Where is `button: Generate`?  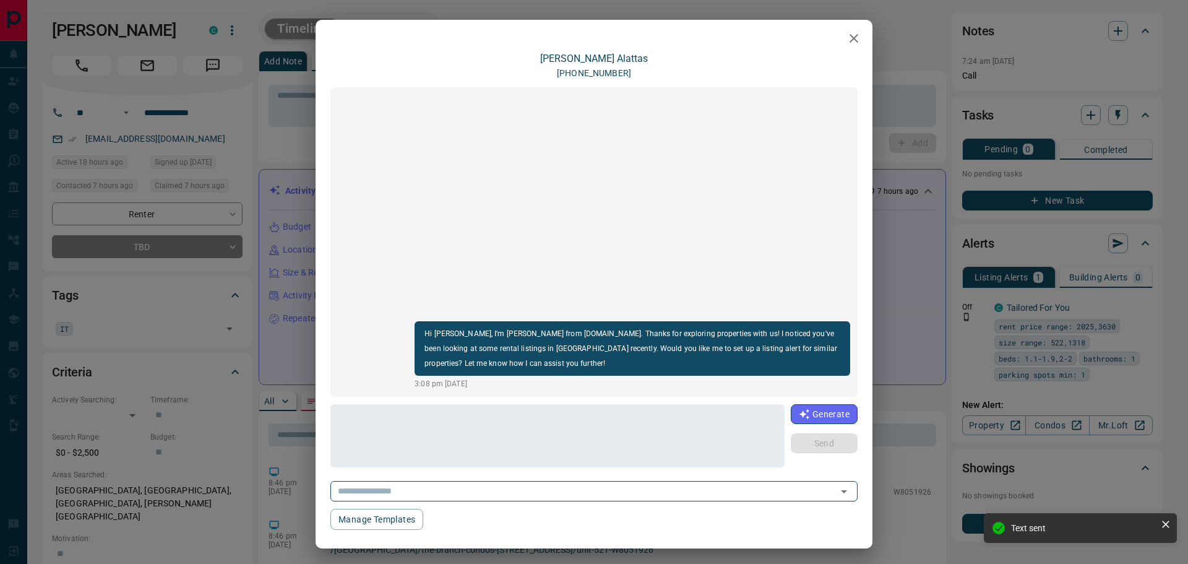
button: Generate is located at coordinates (824, 414).